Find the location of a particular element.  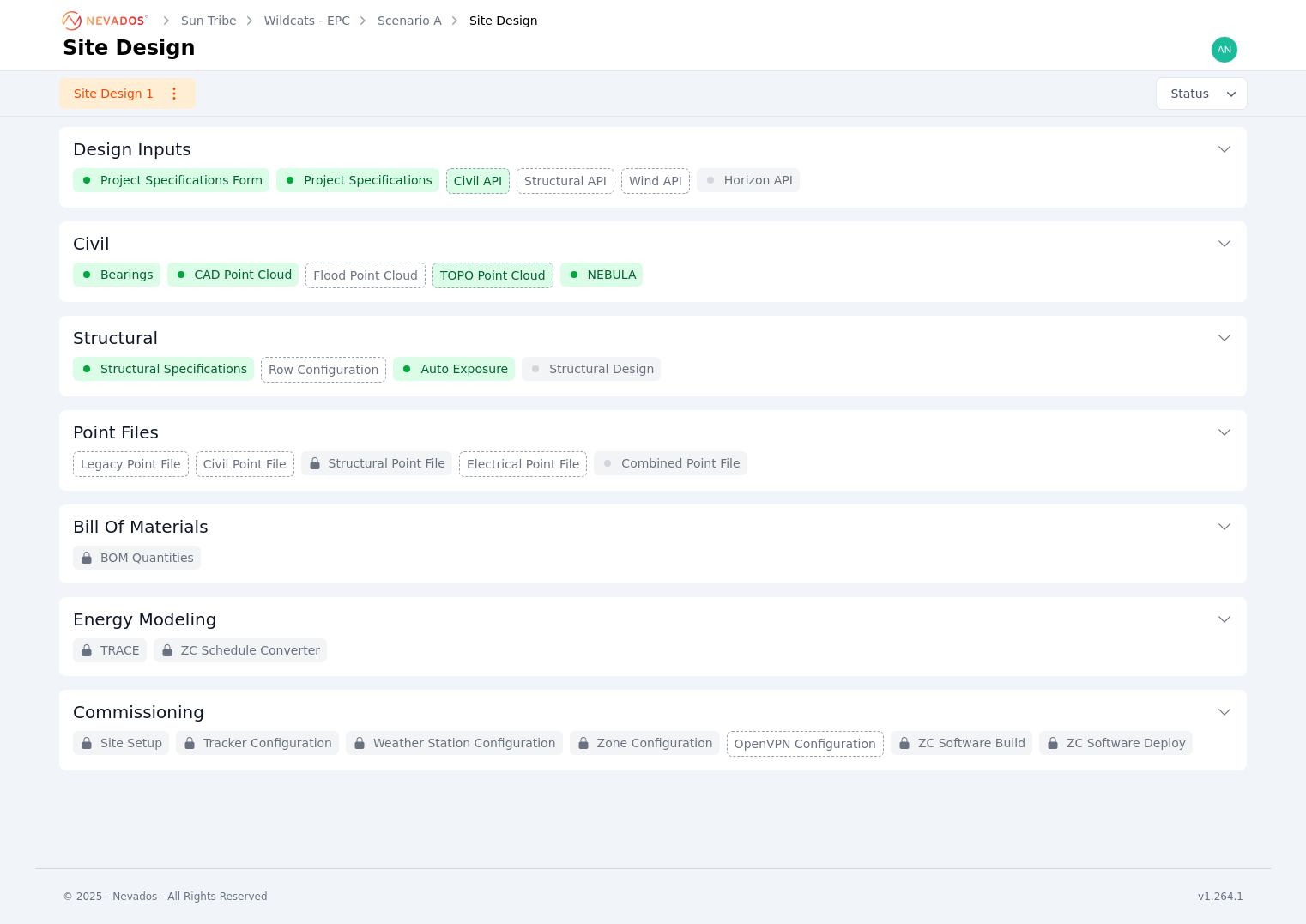

span: Auto Exposure is located at coordinates (464, 369).